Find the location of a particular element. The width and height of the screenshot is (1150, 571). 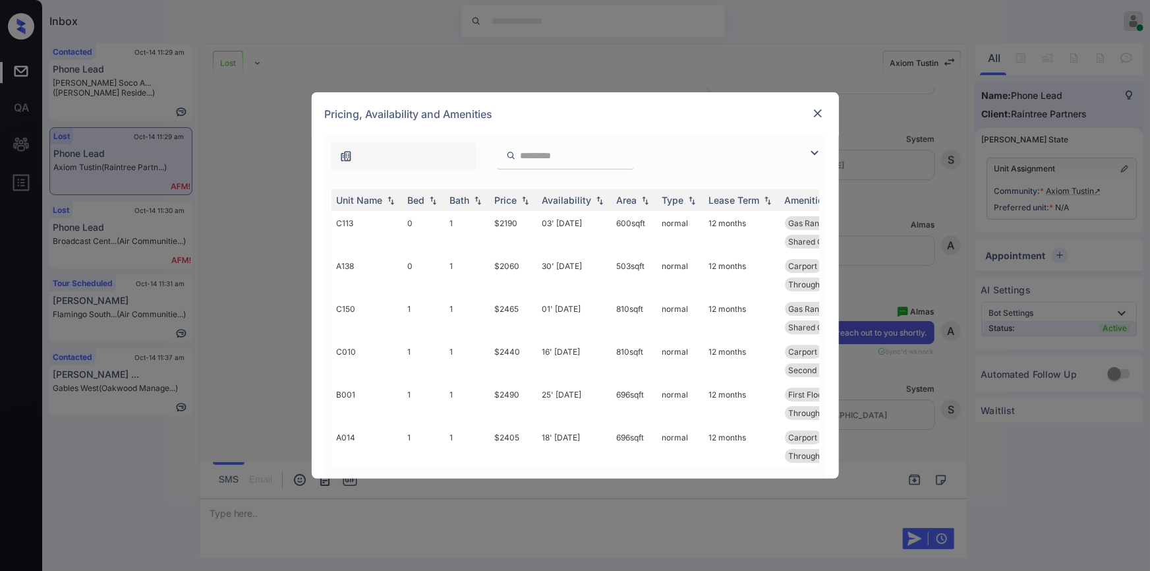

td: C113 is located at coordinates (367, 232).